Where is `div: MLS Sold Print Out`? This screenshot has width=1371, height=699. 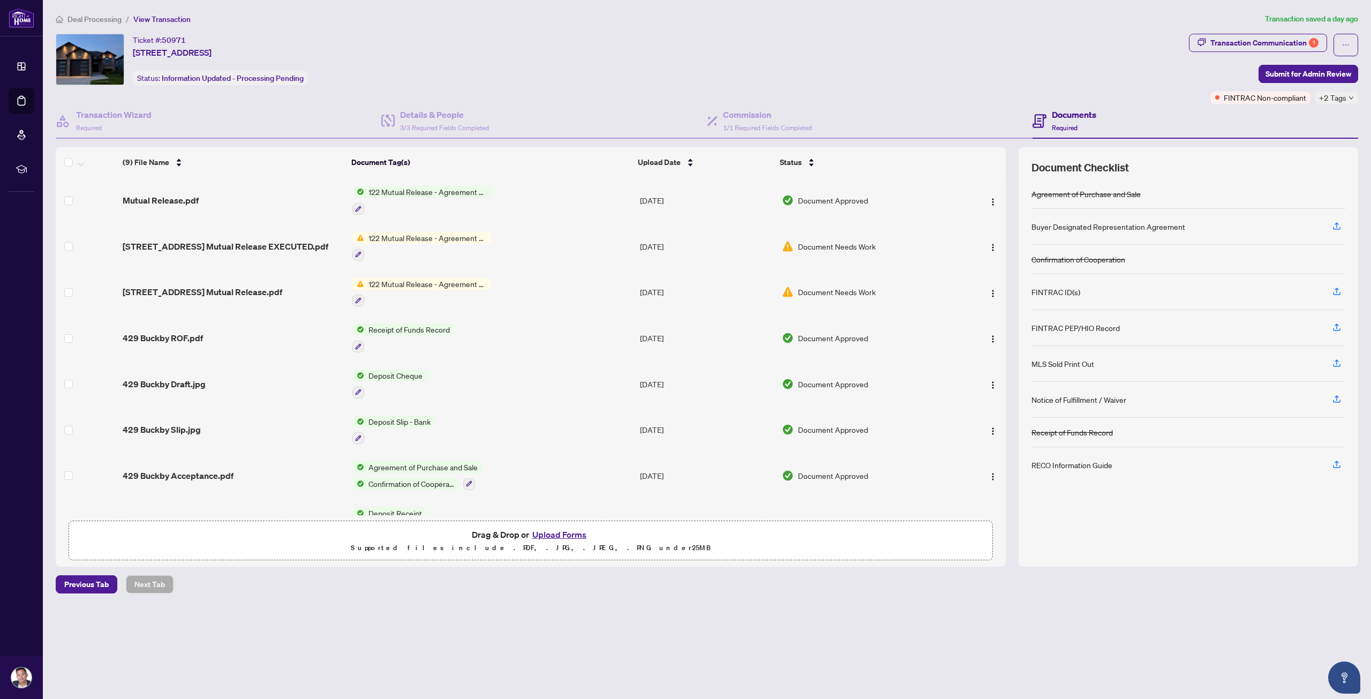 div: MLS Sold Print Out is located at coordinates (1063, 364).